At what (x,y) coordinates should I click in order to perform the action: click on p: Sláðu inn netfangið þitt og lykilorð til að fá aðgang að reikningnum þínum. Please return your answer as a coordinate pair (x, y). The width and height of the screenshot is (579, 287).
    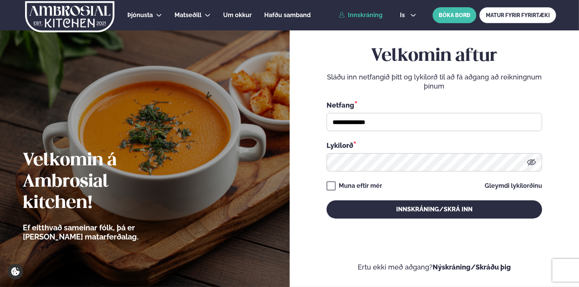
    Looking at the image, I should click on (434, 82).